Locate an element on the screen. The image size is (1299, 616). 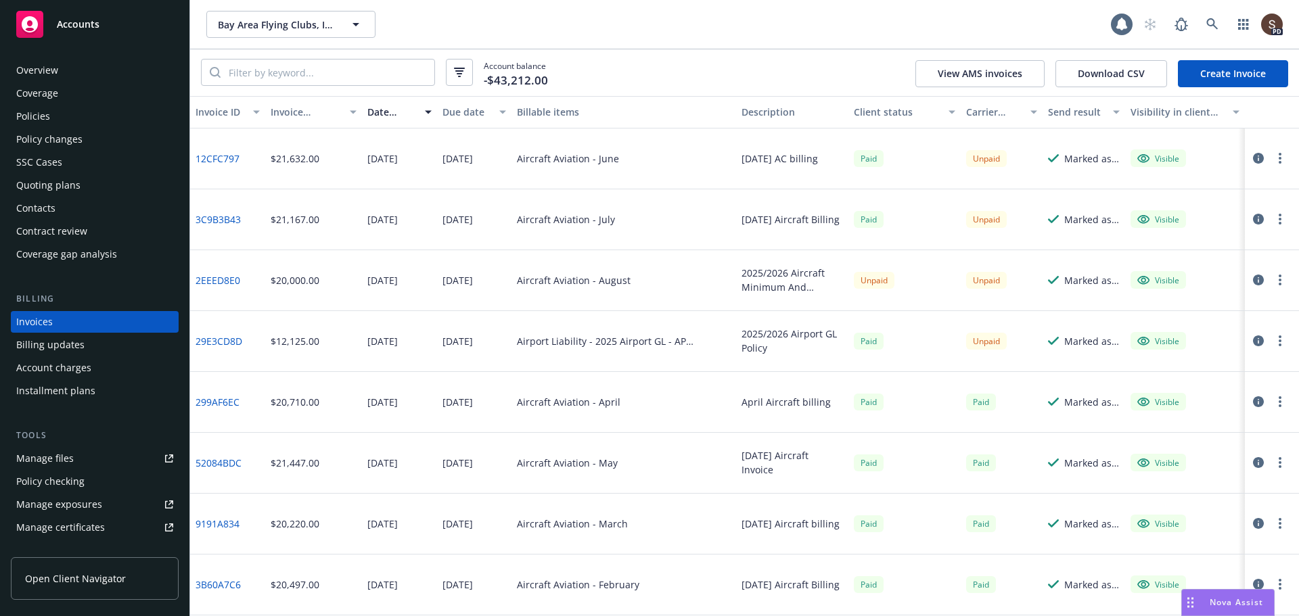
div: Aircraft Aviation - March is located at coordinates (572, 524).